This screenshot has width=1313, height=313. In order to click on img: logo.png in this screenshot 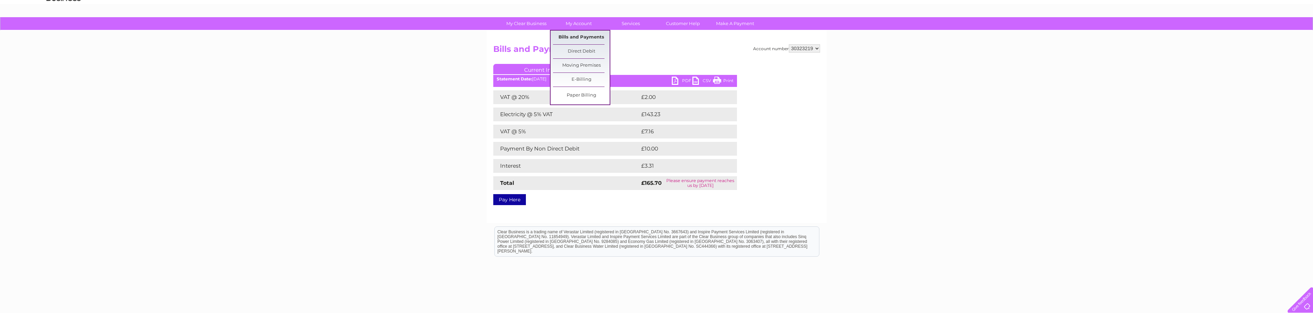, I will do `click(63, 28)`.